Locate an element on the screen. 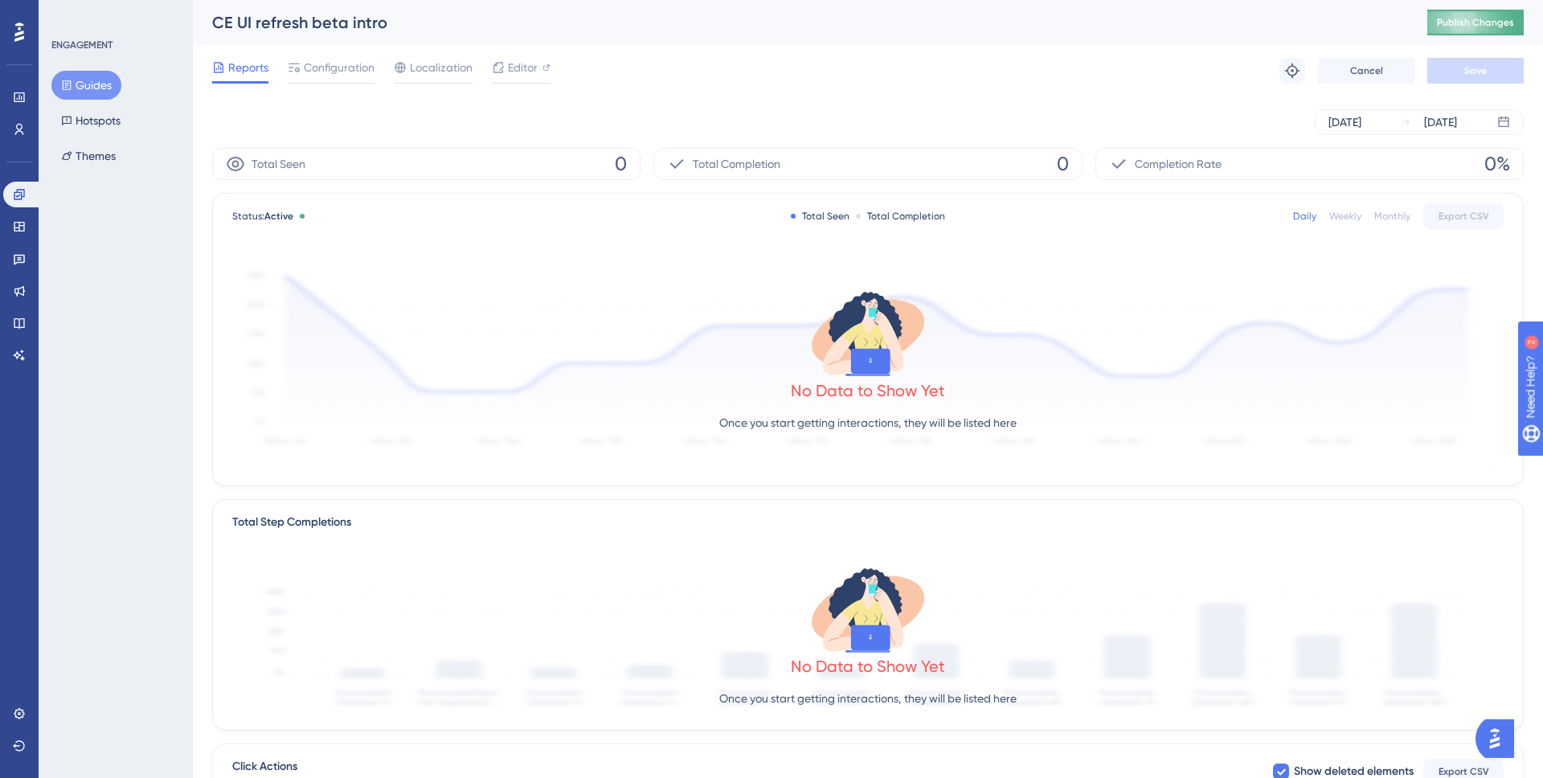 This screenshot has width=1543, height=778. button: Themes is located at coordinates (88, 156).